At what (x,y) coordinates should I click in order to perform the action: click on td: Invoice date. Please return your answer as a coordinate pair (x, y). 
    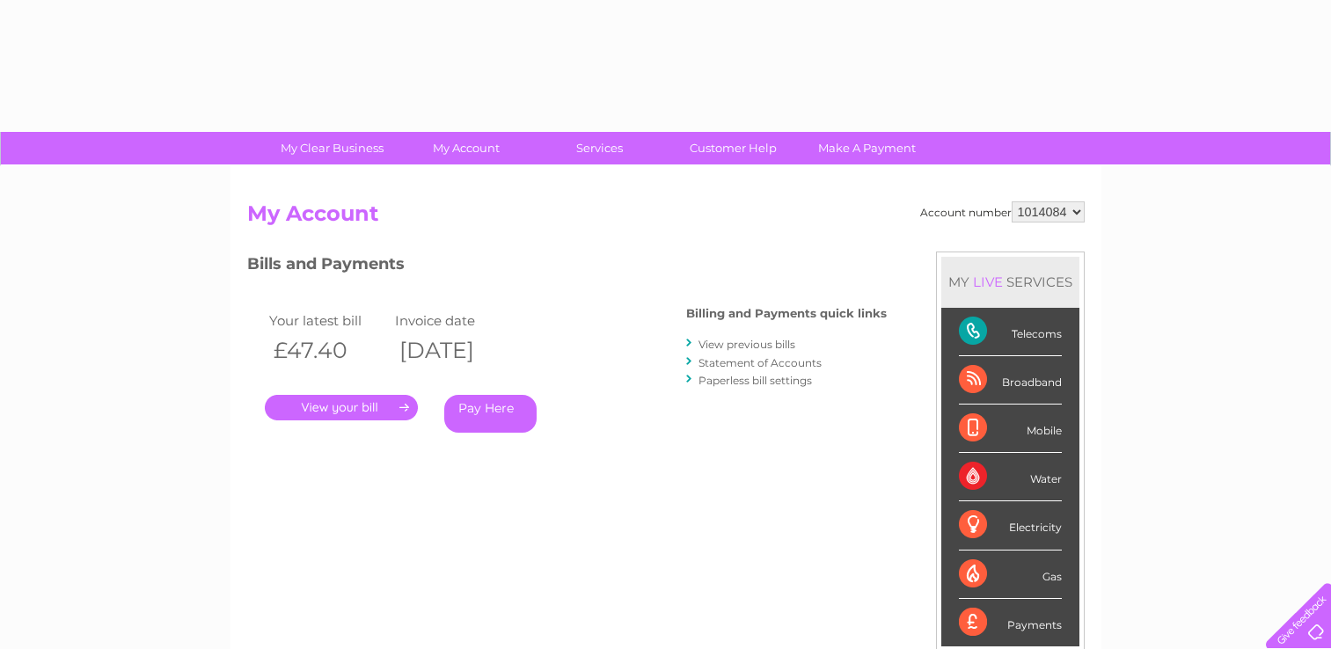
    Looking at the image, I should click on (454, 320).